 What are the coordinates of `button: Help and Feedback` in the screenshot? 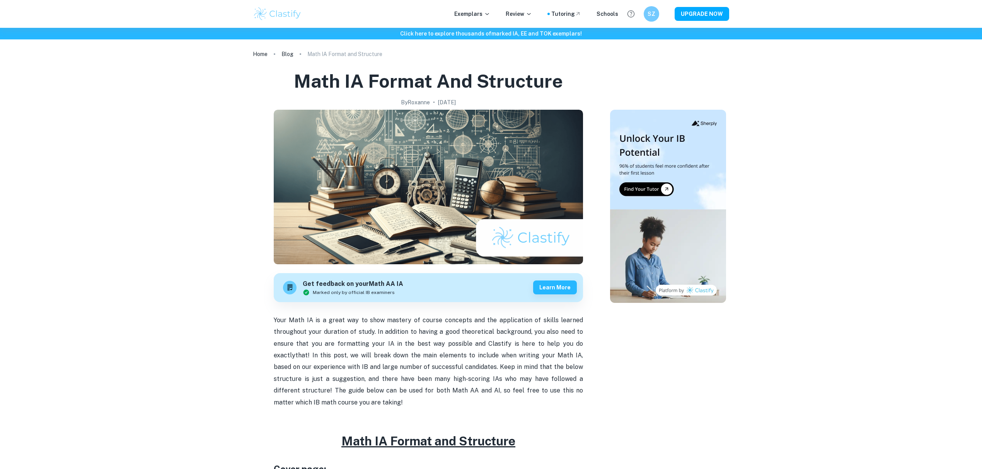 It's located at (631, 14).